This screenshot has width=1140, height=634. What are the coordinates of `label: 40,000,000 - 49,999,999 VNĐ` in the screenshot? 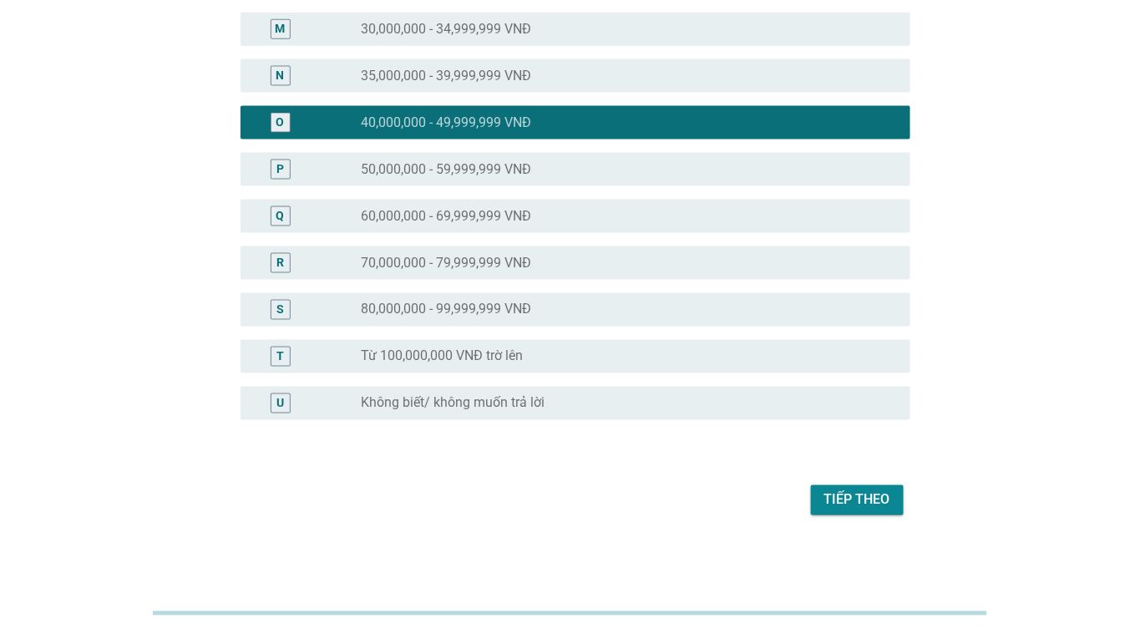 It's located at (446, 123).